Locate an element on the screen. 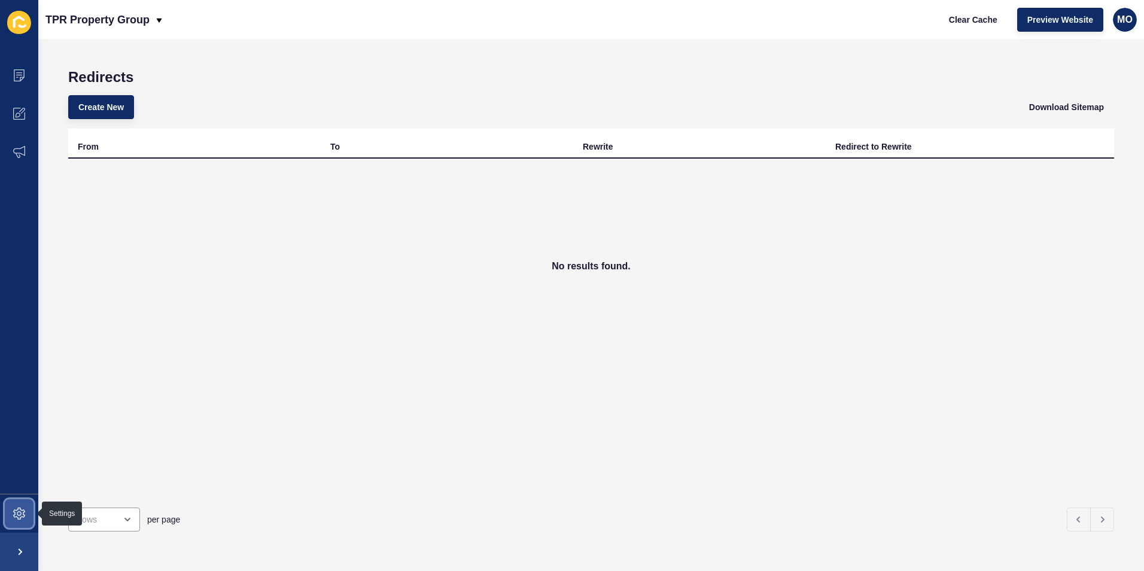 The height and width of the screenshot is (571, 1144). div: open menu is located at coordinates (104, 519).